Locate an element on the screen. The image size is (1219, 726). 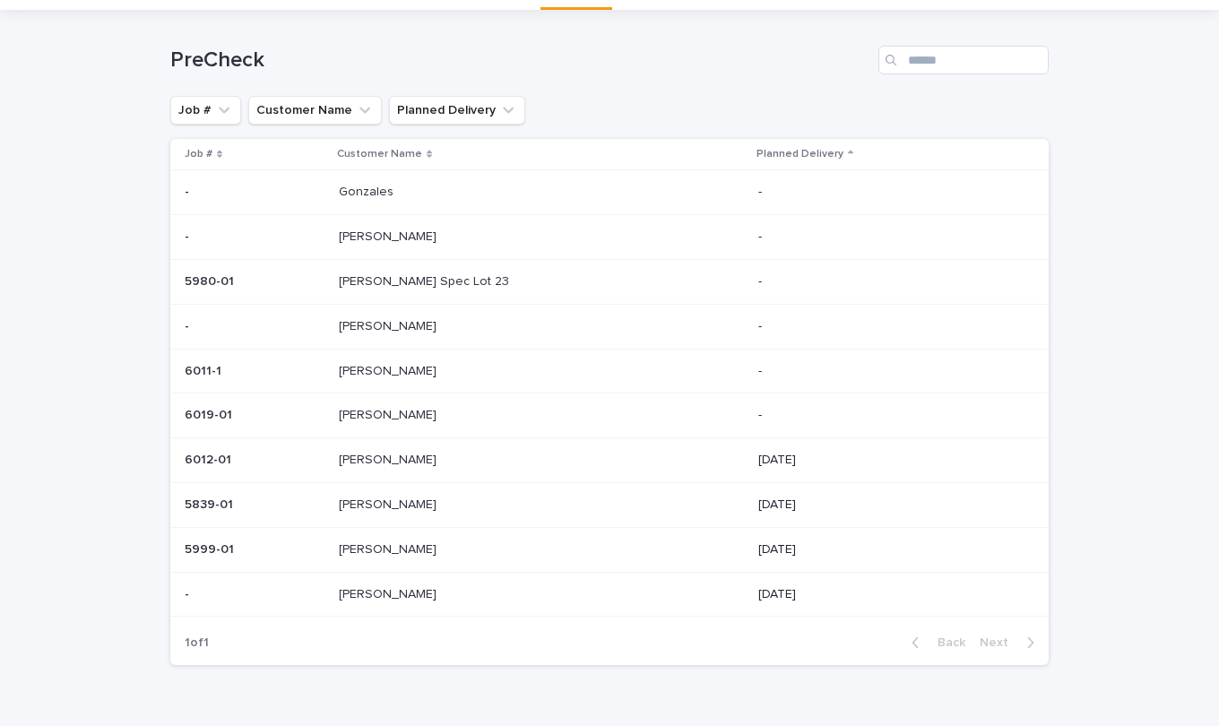
p: Customer Name is located at coordinates (379, 154).